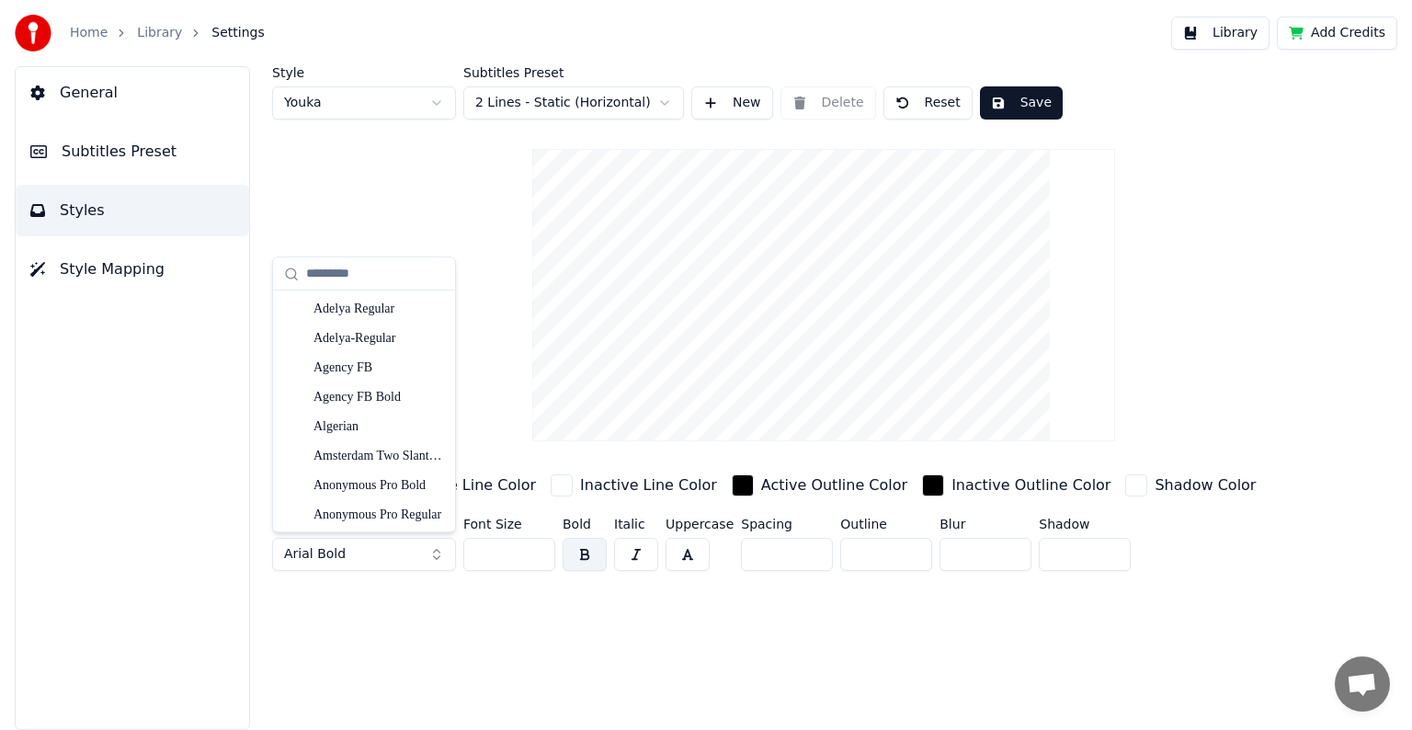 The height and width of the screenshot is (730, 1412). I want to click on label: Font Size, so click(509, 524).